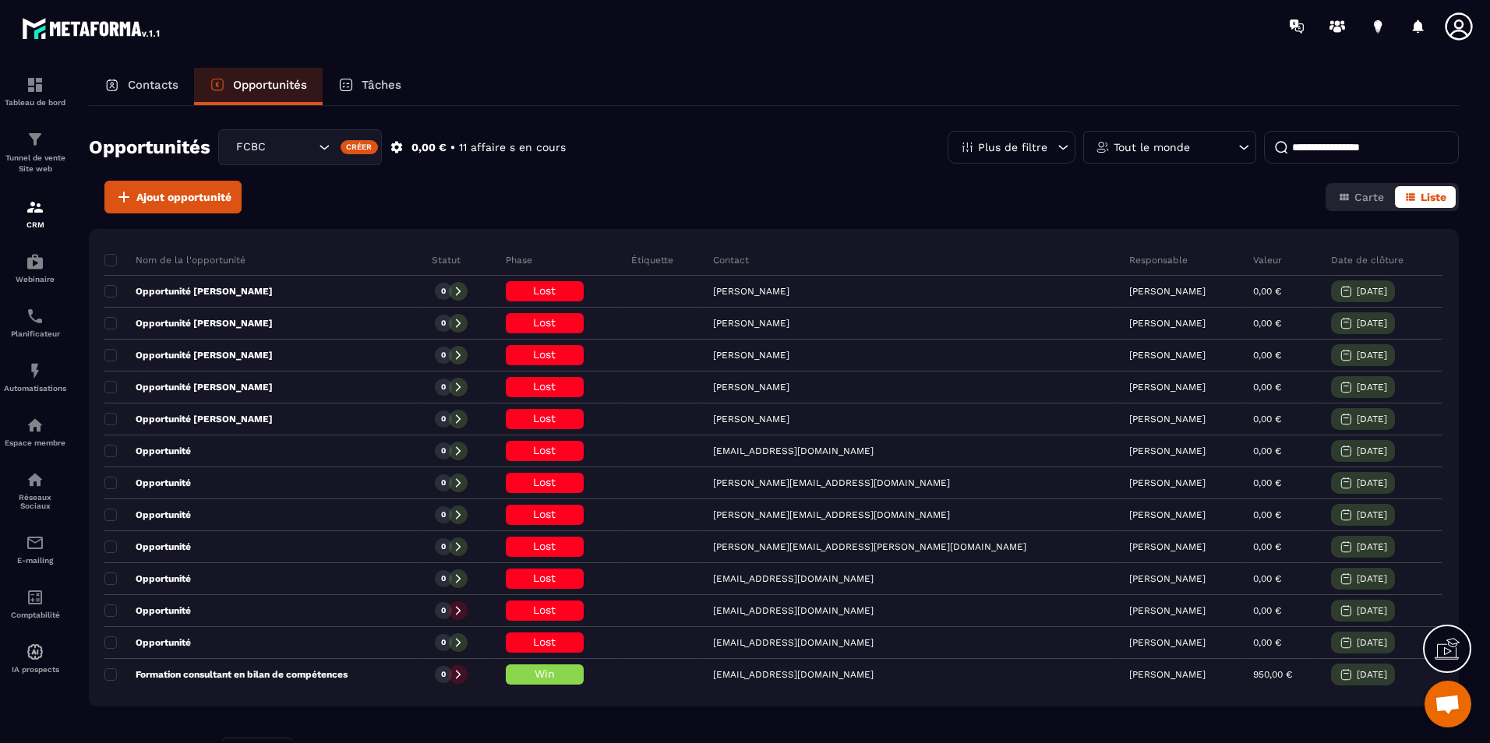 The width and height of the screenshot is (1490, 743). What do you see at coordinates (35, 102) in the screenshot?
I see `p: Tableau de bord` at bounding box center [35, 102].